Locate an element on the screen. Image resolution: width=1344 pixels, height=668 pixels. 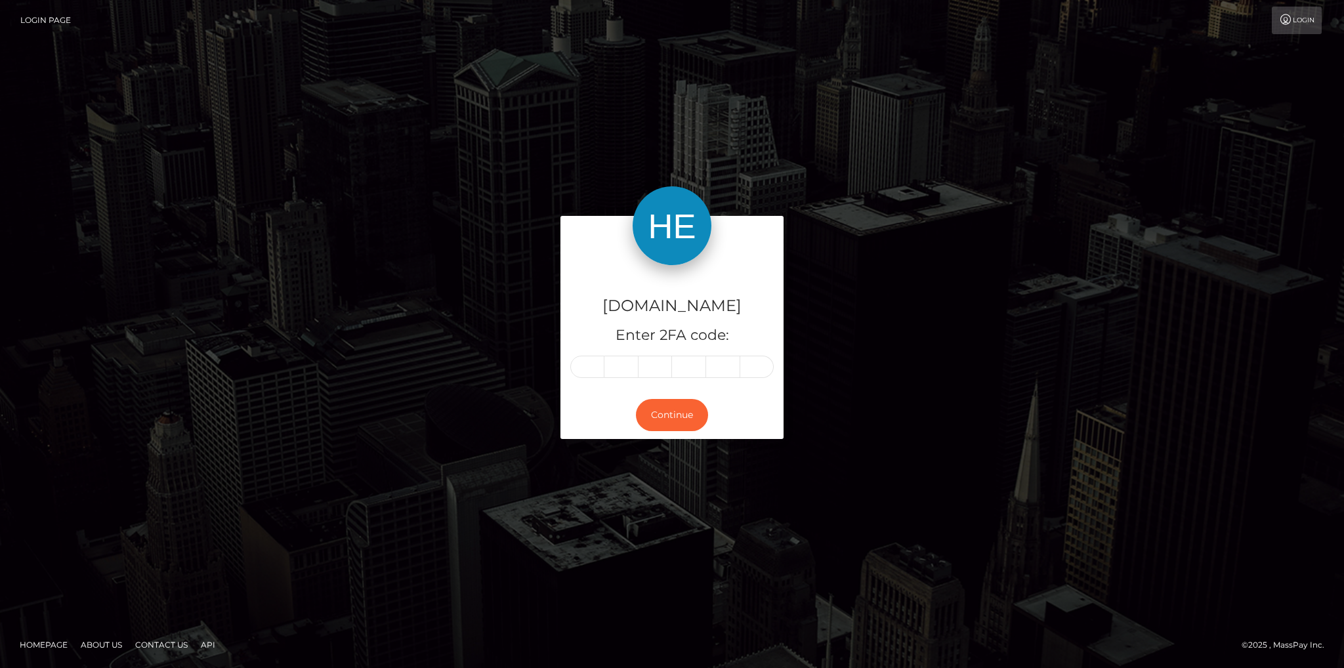
a: About Us is located at coordinates (101, 645).